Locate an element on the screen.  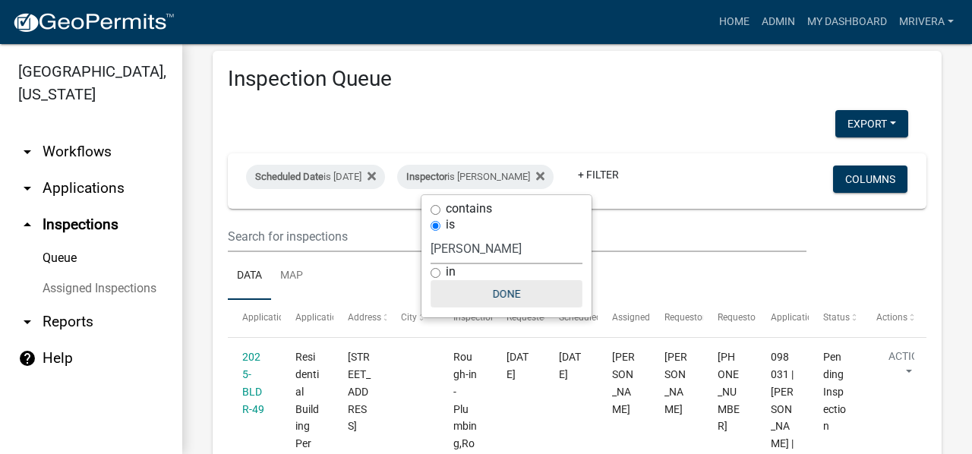
span: Pending Inspection is located at coordinates (834, 391).